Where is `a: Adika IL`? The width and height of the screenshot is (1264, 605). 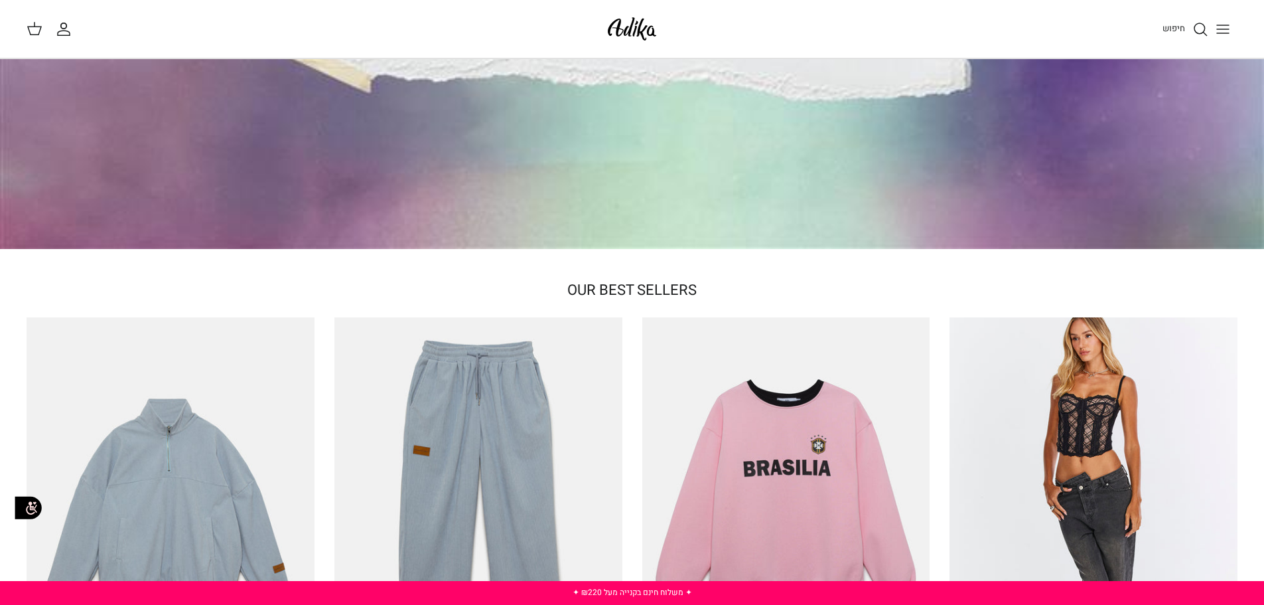 a: Adika IL is located at coordinates (632, 29).